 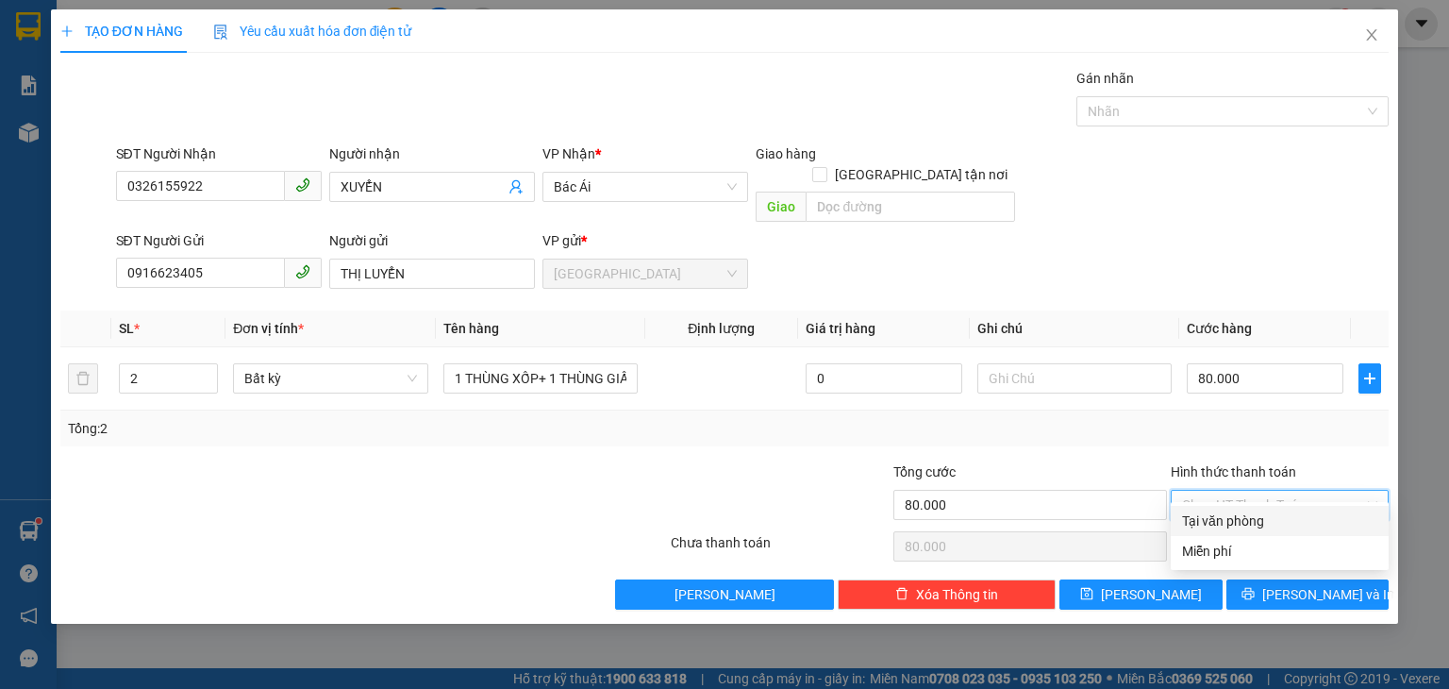 I want to click on span: close, so click(x=1371, y=35).